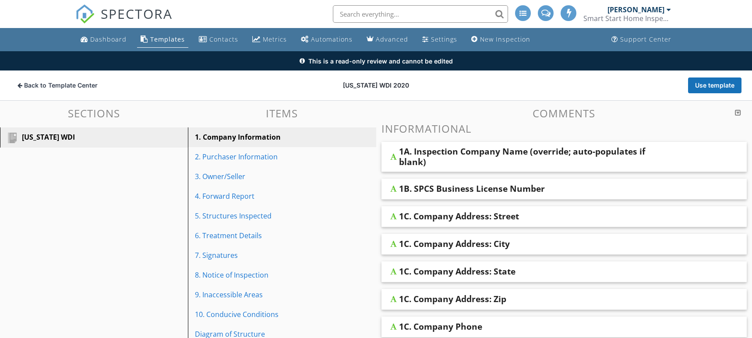 The height and width of the screenshot is (338, 752). What do you see at coordinates (267, 157) in the screenshot?
I see `div: 2. Purchaser Information` at bounding box center [267, 157].